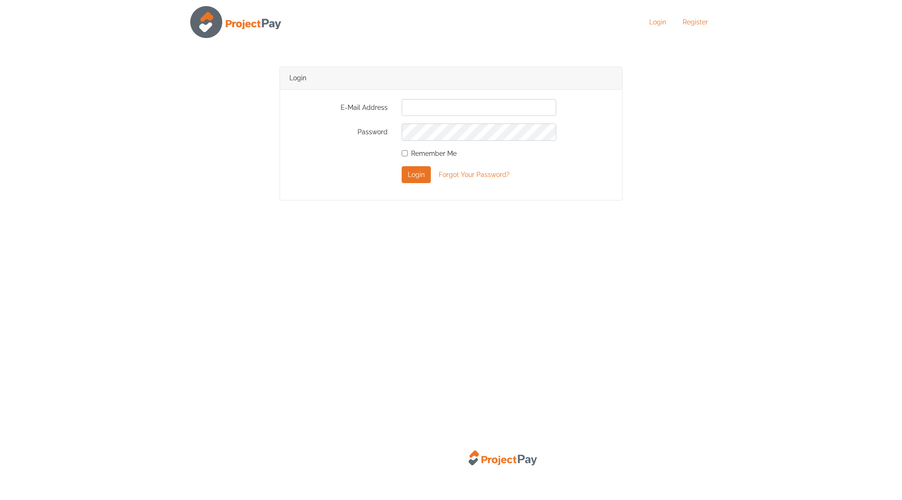  I want to click on button: Login, so click(416, 175).